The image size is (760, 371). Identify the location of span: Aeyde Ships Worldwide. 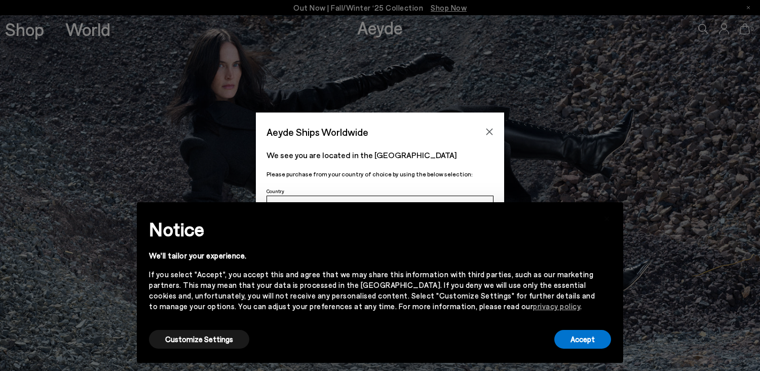
(317, 132).